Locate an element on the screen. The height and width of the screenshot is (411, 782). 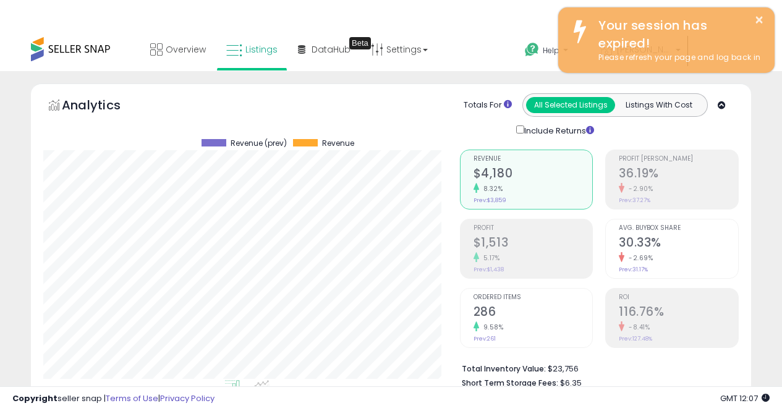
b: Total Inventory Value: is located at coordinates (504, 368).